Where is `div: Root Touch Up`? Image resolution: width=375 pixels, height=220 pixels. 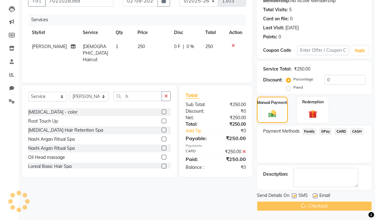 div: Root Touch Up is located at coordinates (43, 121).